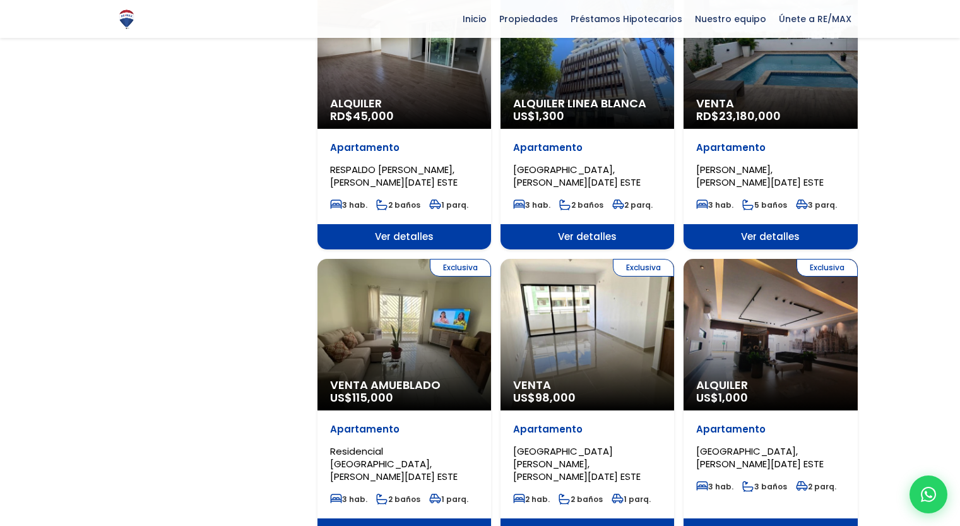 Image resolution: width=960 pixels, height=526 pixels. I want to click on span: 3 parq., so click(816, 204).